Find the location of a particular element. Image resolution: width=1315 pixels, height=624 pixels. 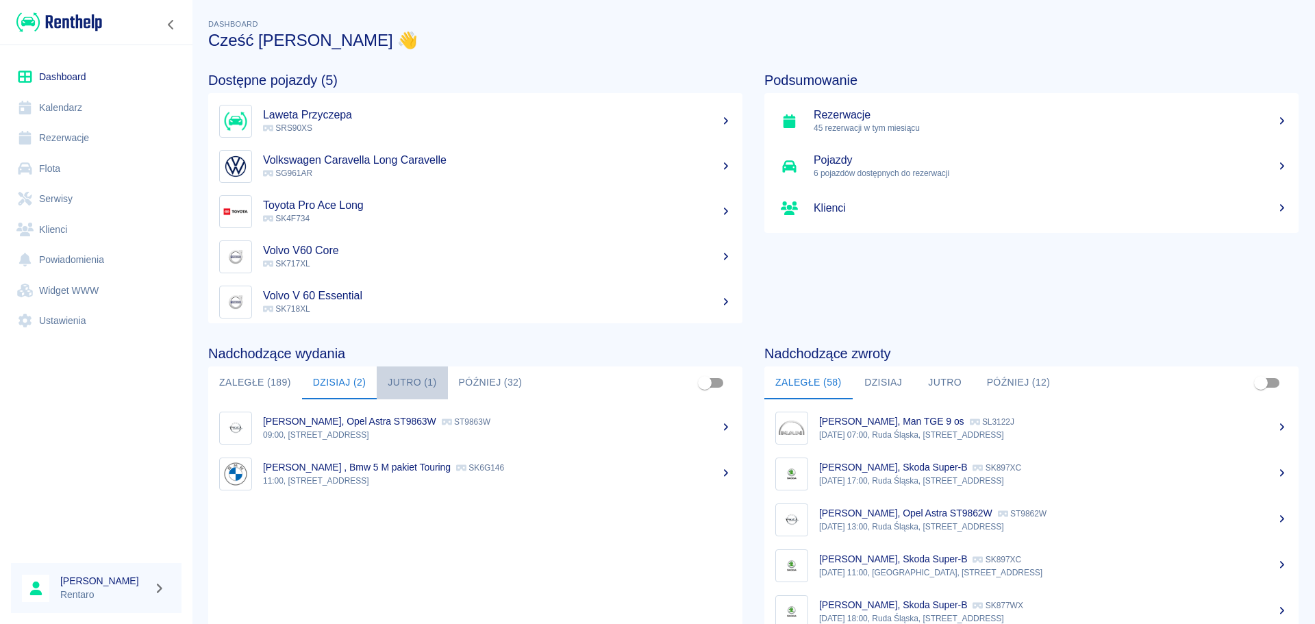

img: Renthelp logo is located at coordinates (59, 22).